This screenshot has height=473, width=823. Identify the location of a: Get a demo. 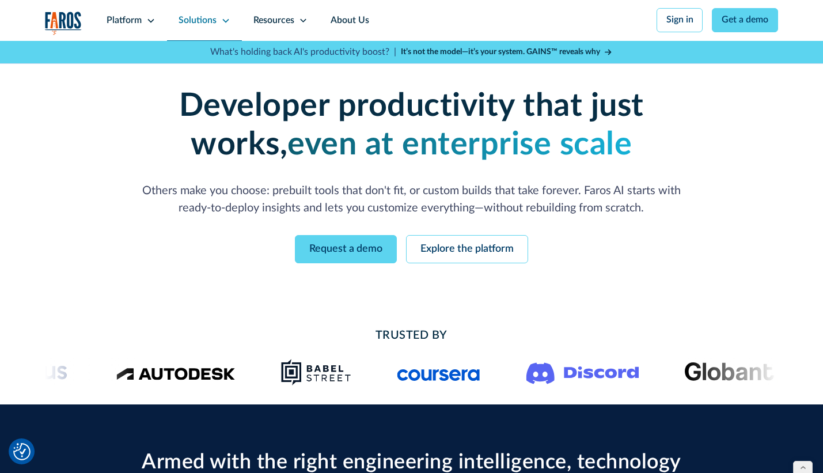
(745, 20).